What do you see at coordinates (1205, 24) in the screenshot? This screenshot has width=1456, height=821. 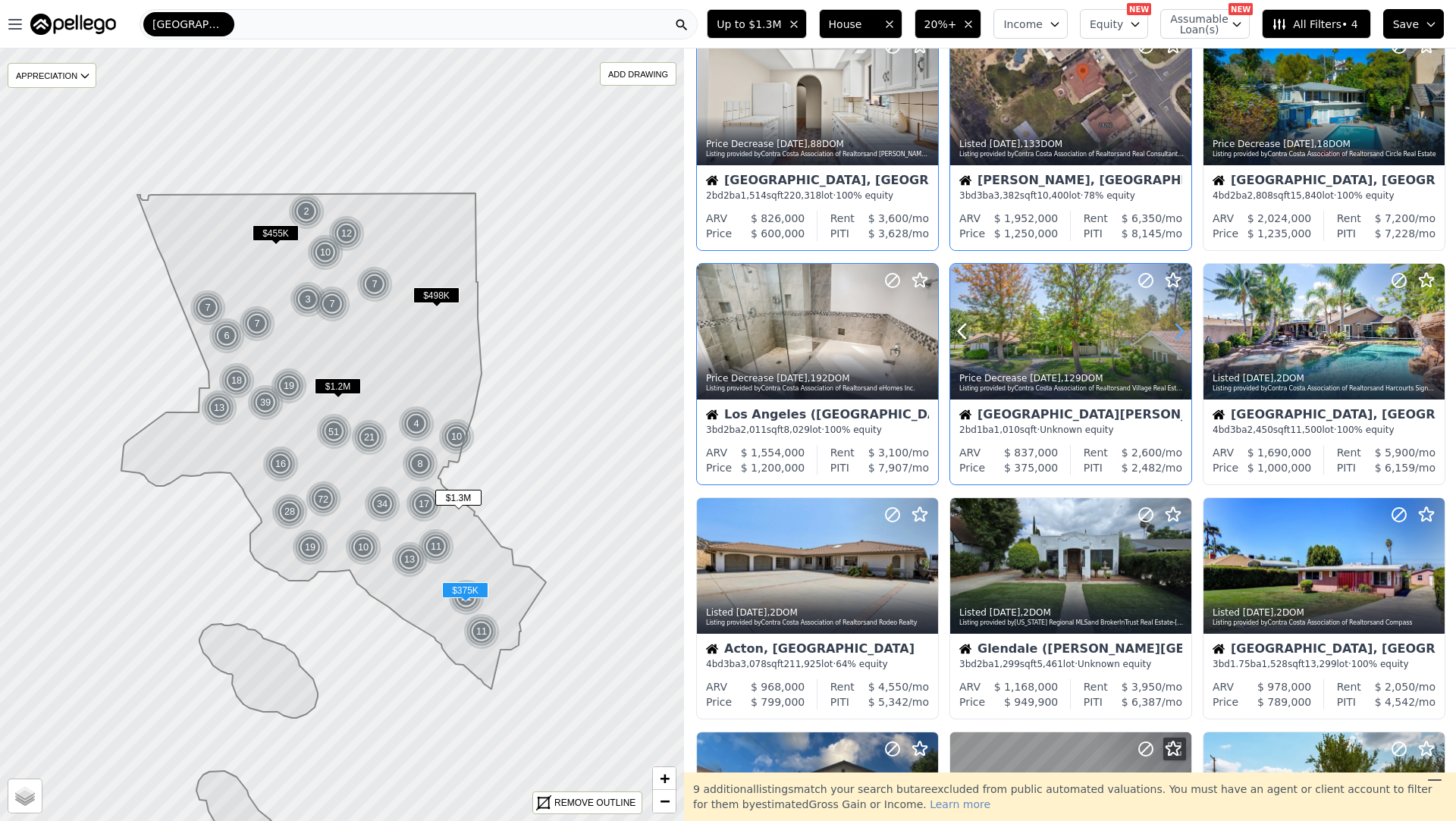 I see `button: Assumable Loan(s)` at bounding box center [1205, 24].